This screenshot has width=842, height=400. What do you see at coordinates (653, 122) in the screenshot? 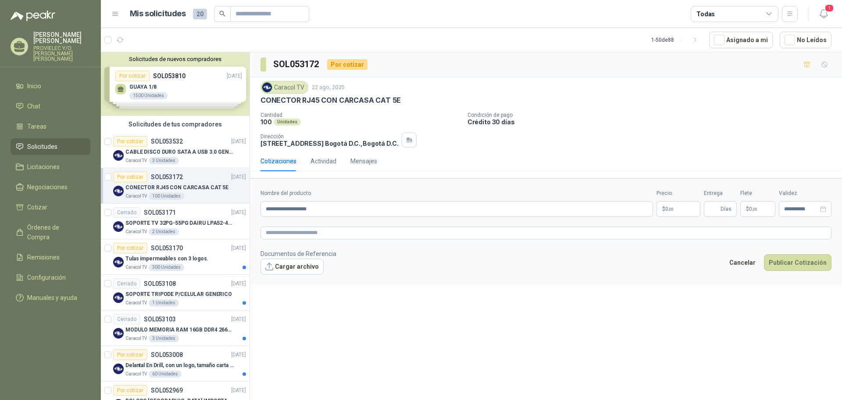
I see `p: Crédito 30 días` at bounding box center [653, 122].